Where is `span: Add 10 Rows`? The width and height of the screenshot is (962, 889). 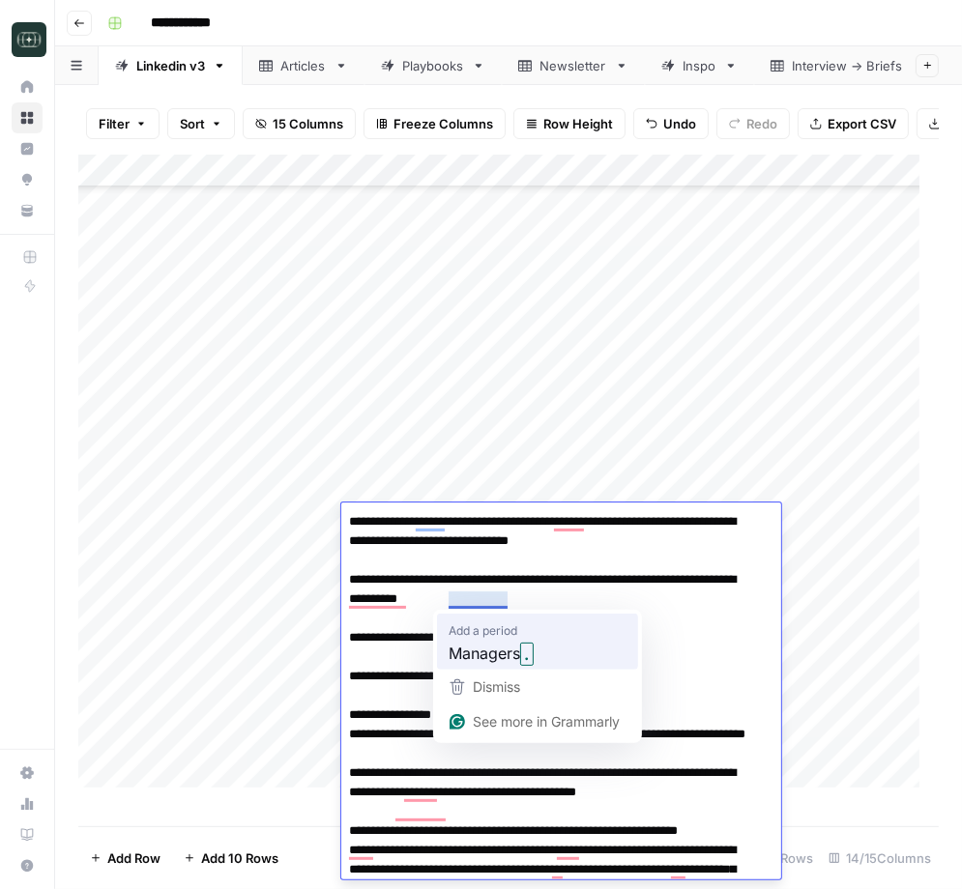 span: Add 10 Rows is located at coordinates (240, 858).